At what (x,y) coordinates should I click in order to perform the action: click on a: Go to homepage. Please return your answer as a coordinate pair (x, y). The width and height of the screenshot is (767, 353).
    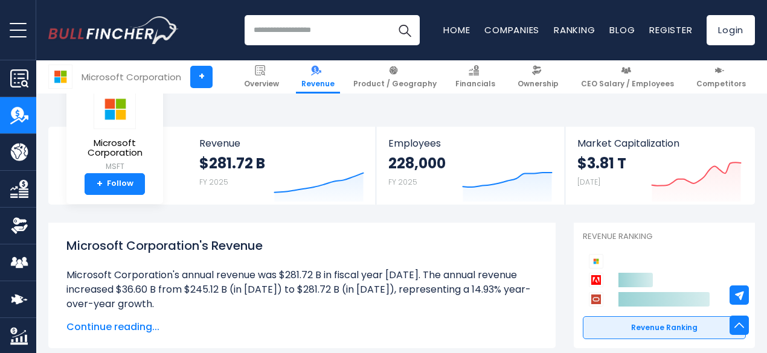
    Looking at the image, I should click on (113, 30).